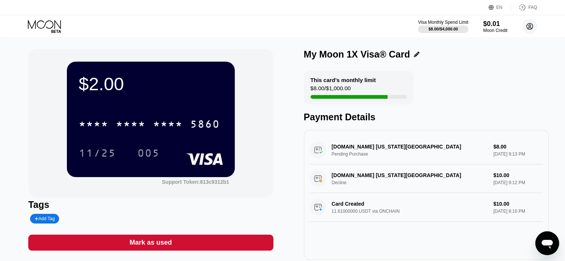  I want to click on div: This card’s monthly limit, so click(343, 80).